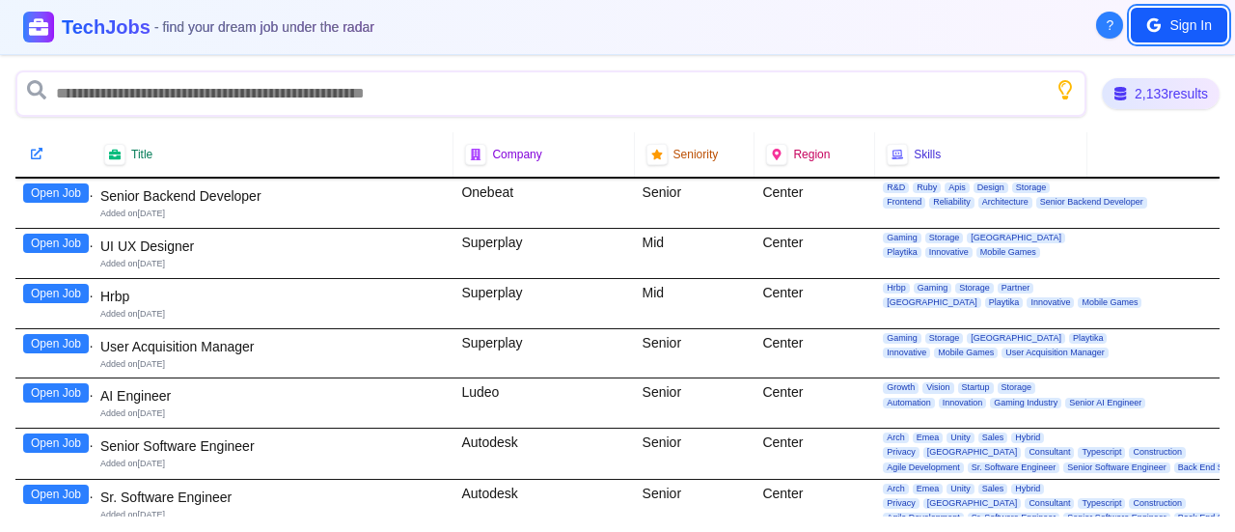  I want to click on div: Senior Backend Developer, so click(273, 196).